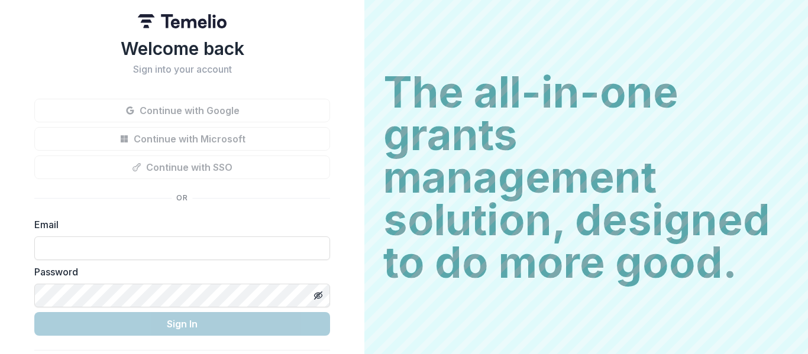 This screenshot has width=808, height=354. Describe the element at coordinates (179, 225) in the screenshot. I see `label: Email` at that location.